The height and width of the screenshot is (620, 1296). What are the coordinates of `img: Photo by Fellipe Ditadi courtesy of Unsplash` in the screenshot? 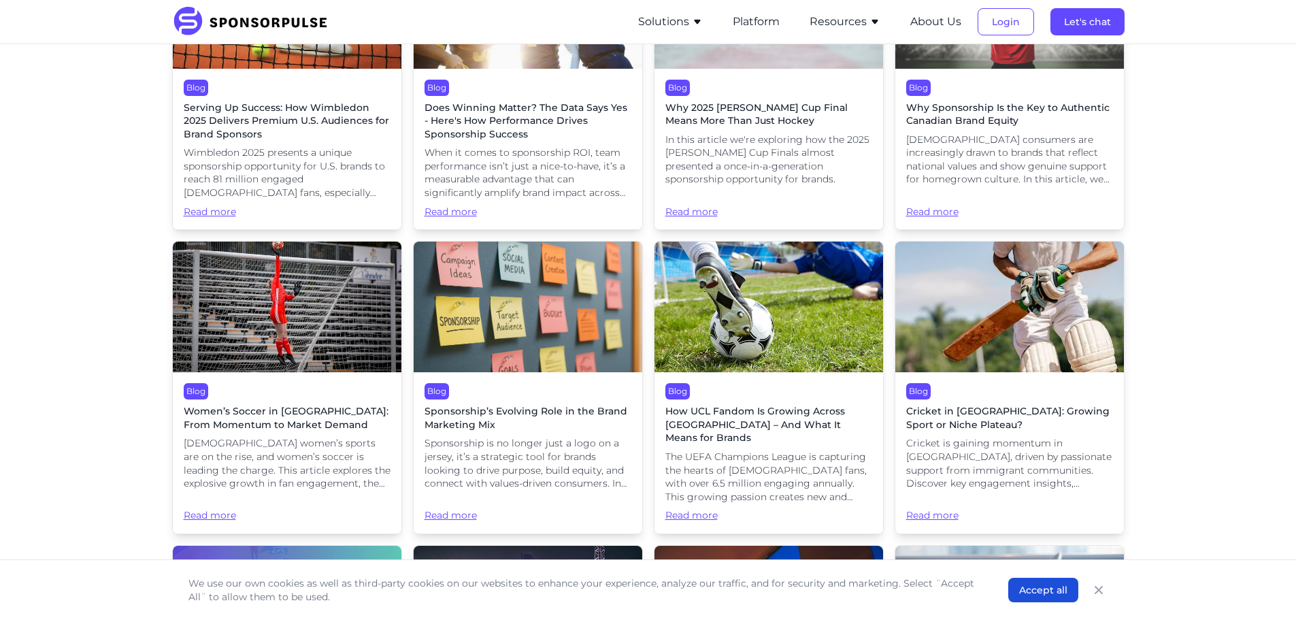 It's located at (1009, 307).